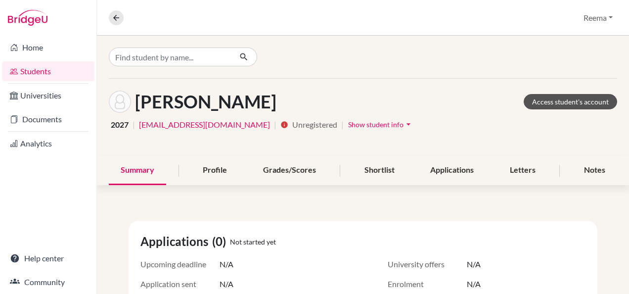  Describe the element at coordinates (214, 170) in the screenshot. I see `div: Profile` at that location.